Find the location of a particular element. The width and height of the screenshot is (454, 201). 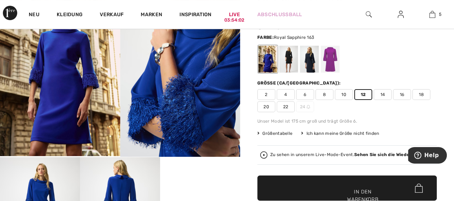

font: Unser Model ist 175 cm groß und trägt Größe 6. is located at coordinates (307, 121).